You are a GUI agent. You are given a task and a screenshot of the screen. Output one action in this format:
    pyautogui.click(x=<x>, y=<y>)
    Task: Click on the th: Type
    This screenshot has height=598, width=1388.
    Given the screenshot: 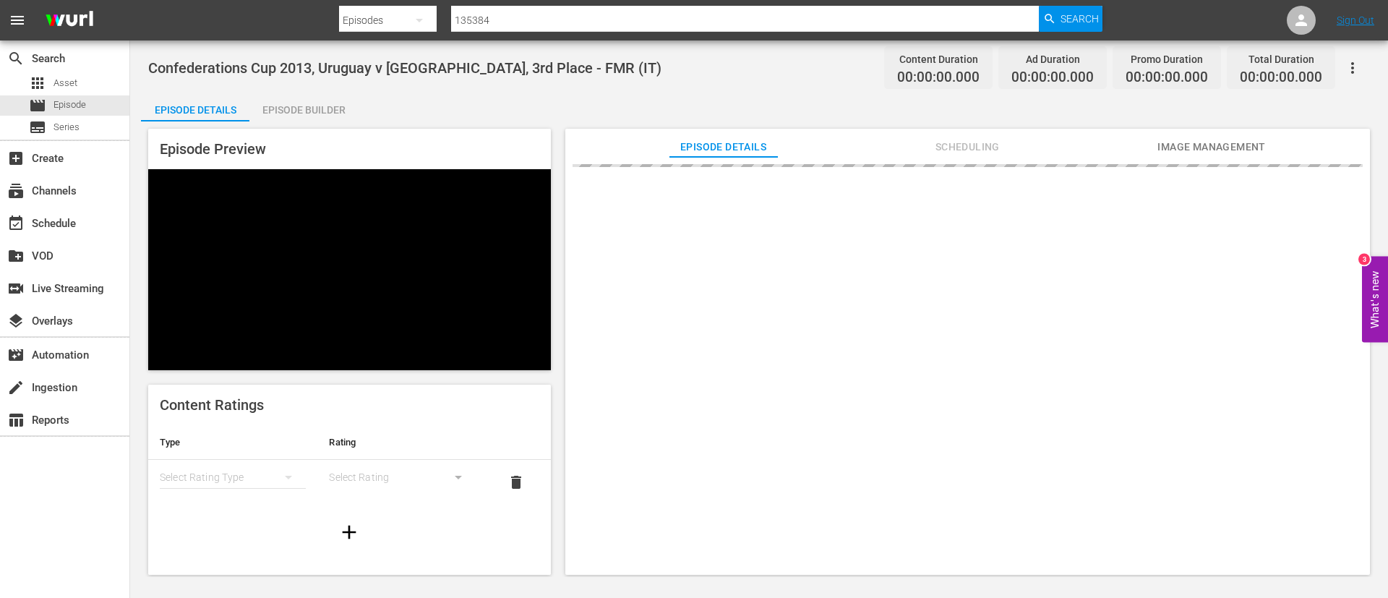 What is the action you would take?
    pyautogui.click(x=233, y=442)
    